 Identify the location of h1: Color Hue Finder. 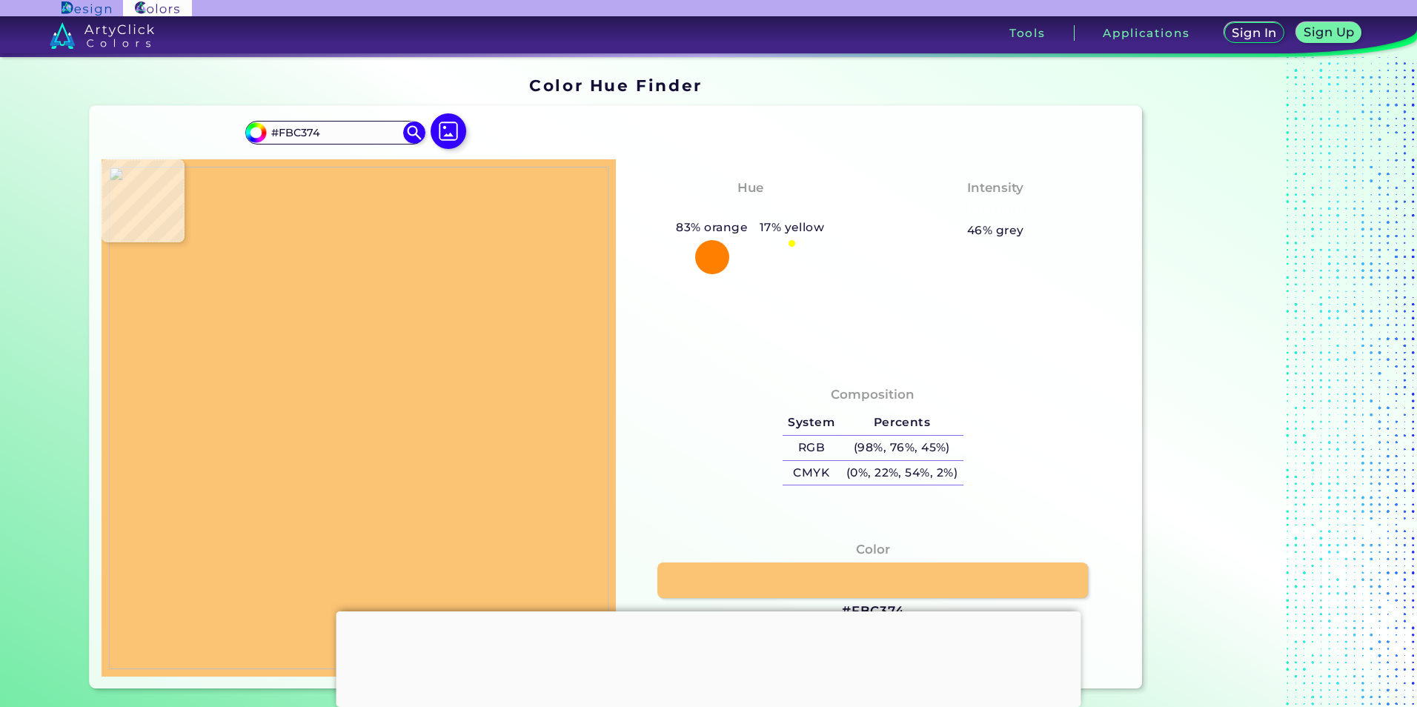
(615, 85).